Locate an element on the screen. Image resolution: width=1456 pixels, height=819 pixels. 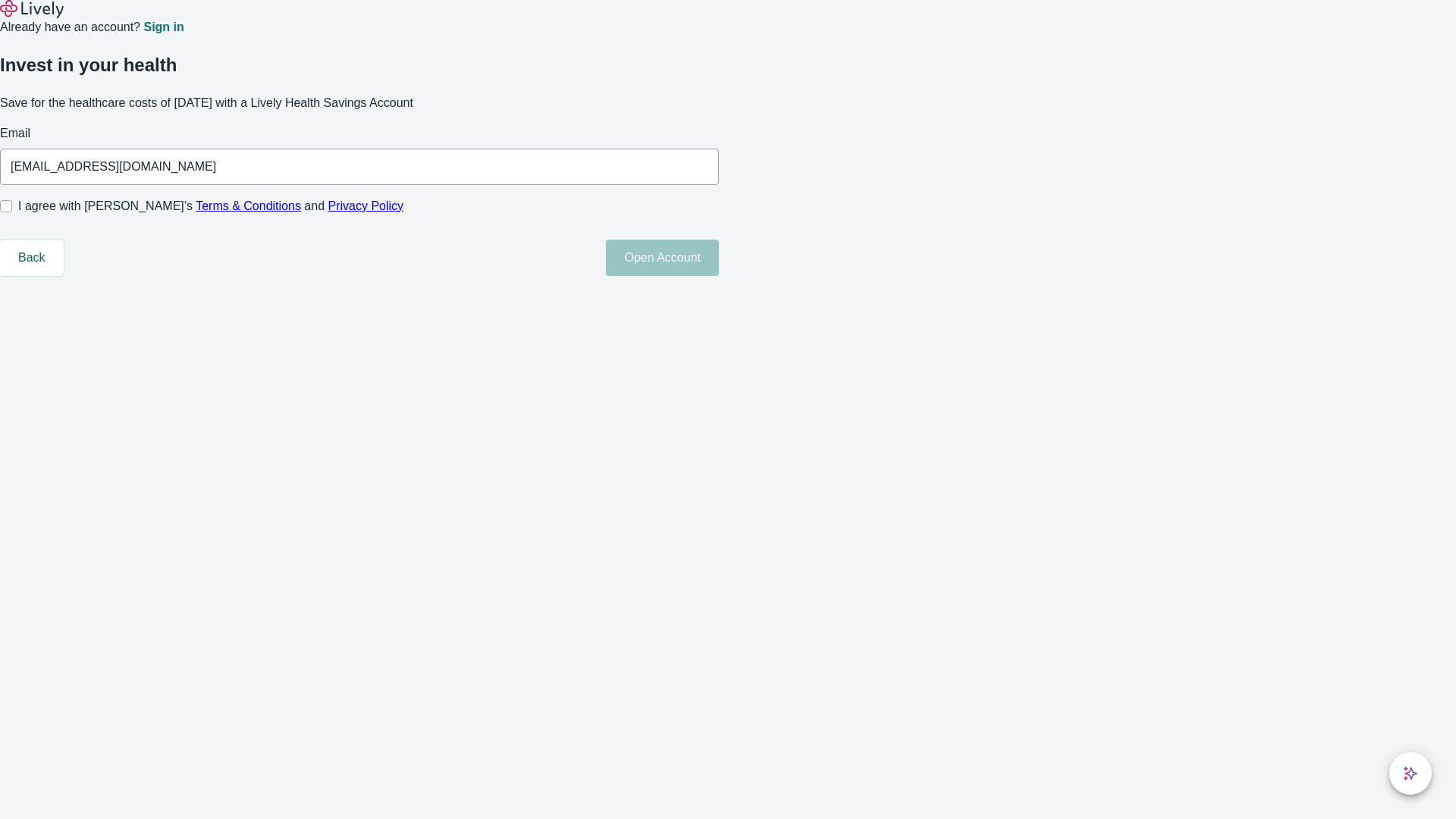
a: Sign in is located at coordinates (163, 27).